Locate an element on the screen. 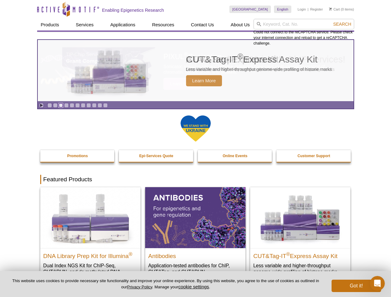  a: Contact Us is located at coordinates (203, 25).